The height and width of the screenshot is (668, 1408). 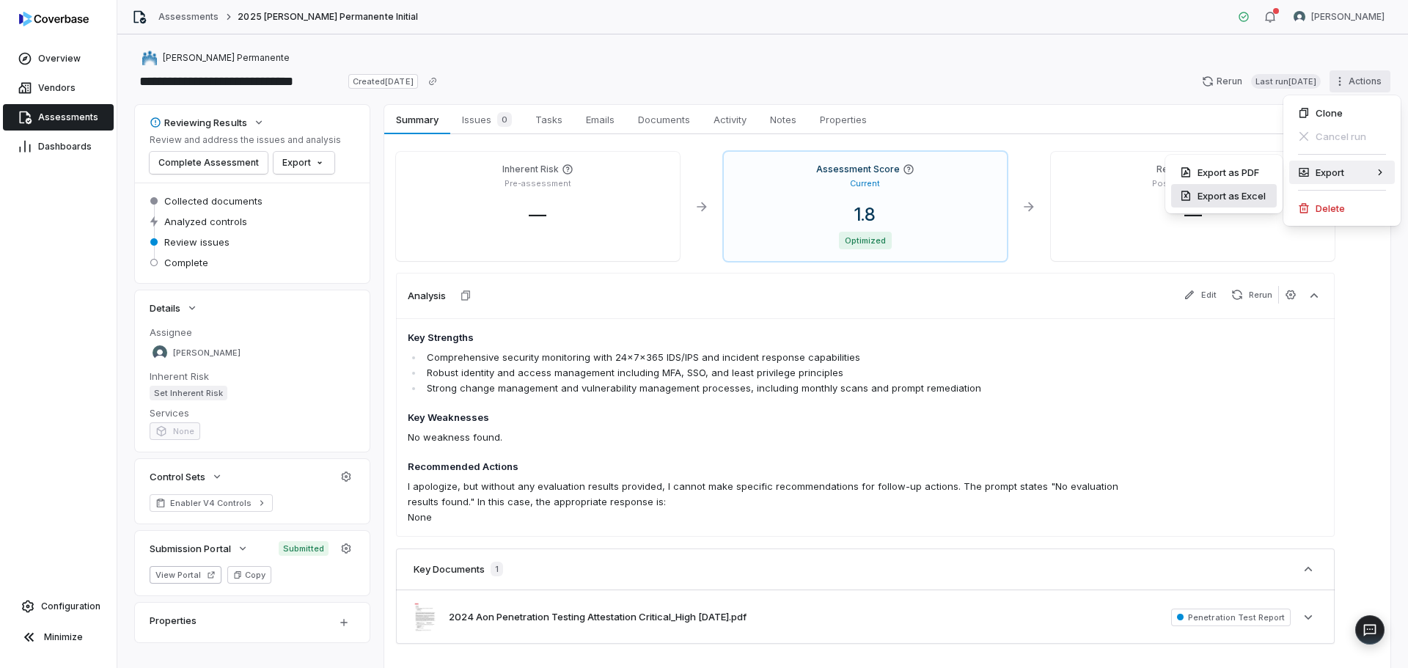 I want to click on div: Export as PDF, so click(x=1224, y=172).